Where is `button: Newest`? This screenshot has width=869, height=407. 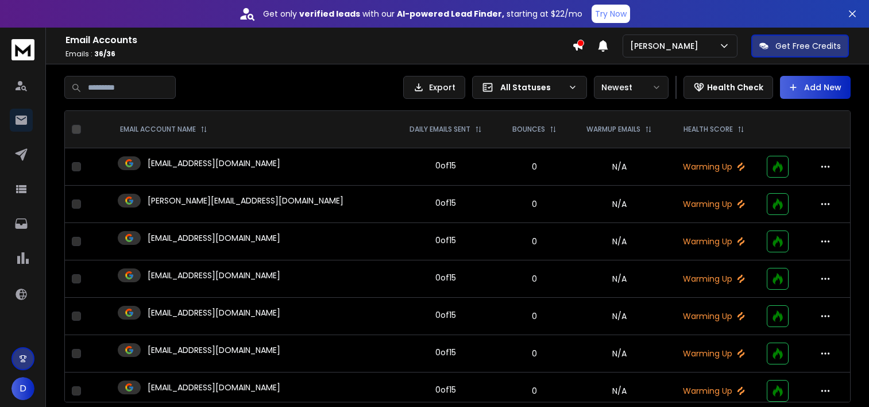 button: Newest is located at coordinates (631, 87).